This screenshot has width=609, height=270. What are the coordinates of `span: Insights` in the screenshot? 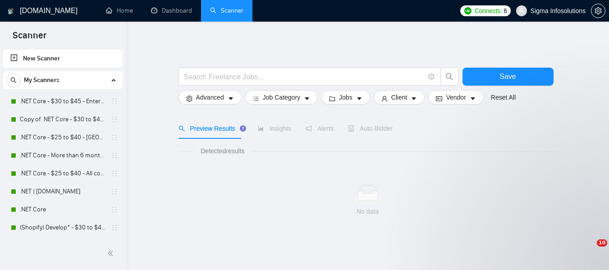 It's located at (275, 129).